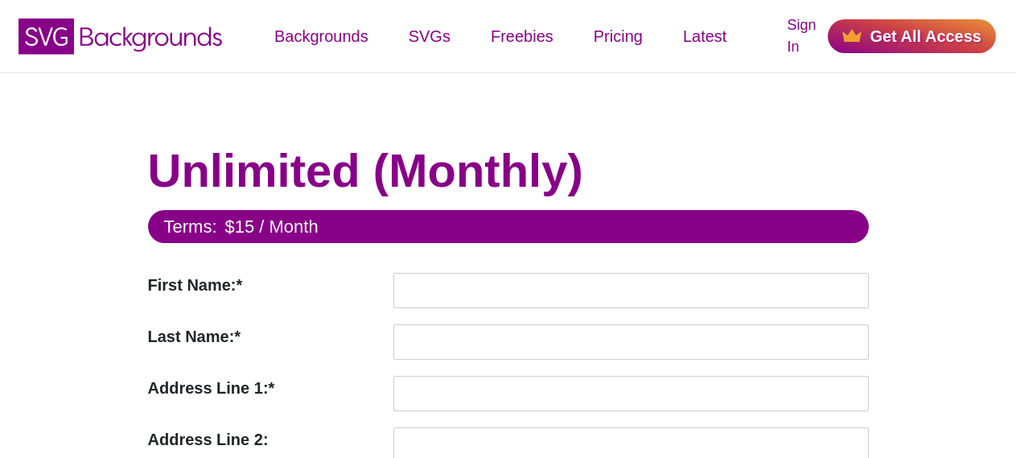 The image size is (1016, 458). What do you see at coordinates (272, 226) in the screenshot?
I see `div: $15 / Month` at bounding box center [272, 226].